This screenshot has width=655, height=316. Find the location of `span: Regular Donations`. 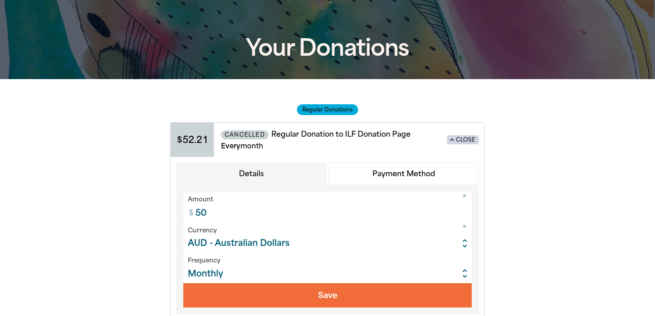

span: Regular Donations is located at coordinates (328, 110).